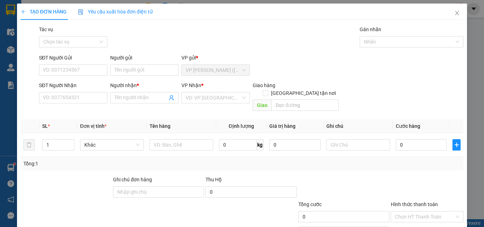  What do you see at coordinates (160, 126) in the screenshot?
I see `span: Tên hàng` at bounding box center [160, 126].